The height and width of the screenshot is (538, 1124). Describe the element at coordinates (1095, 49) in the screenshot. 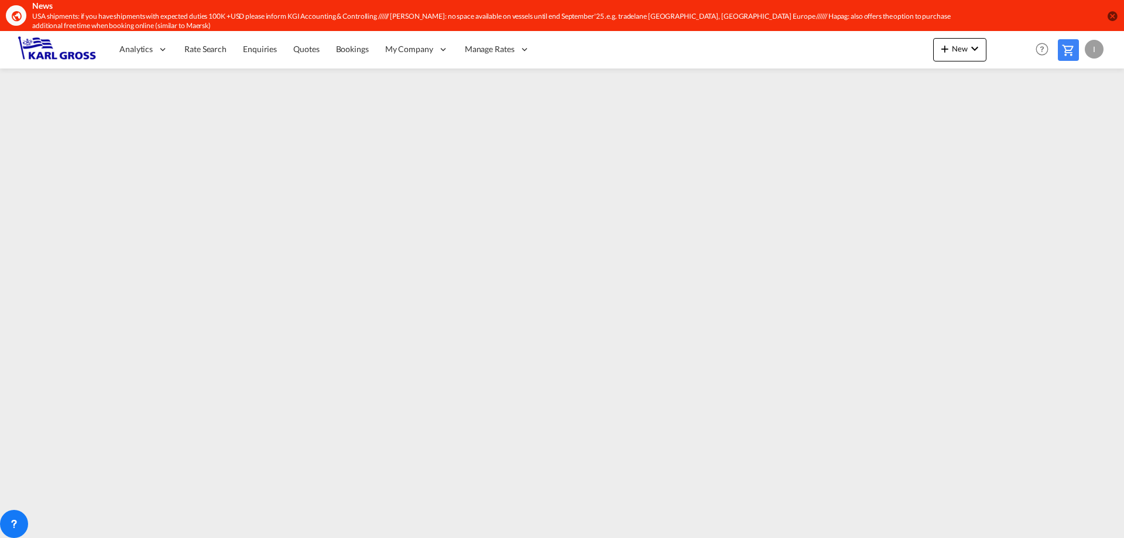

I see `div: I` at that location.